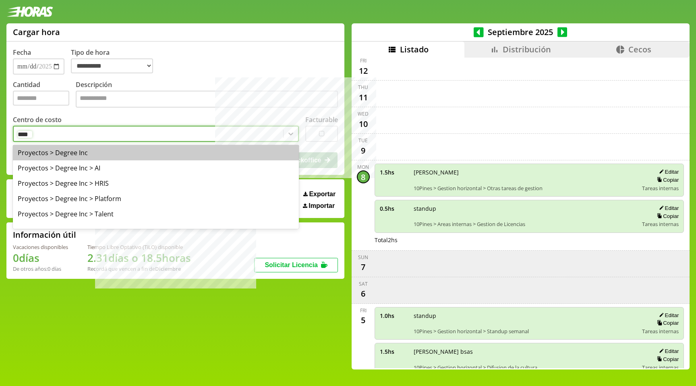 Image resolution: width=696 pixels, height=386 pixels. I want to click on div: 6, so click(363, 294).